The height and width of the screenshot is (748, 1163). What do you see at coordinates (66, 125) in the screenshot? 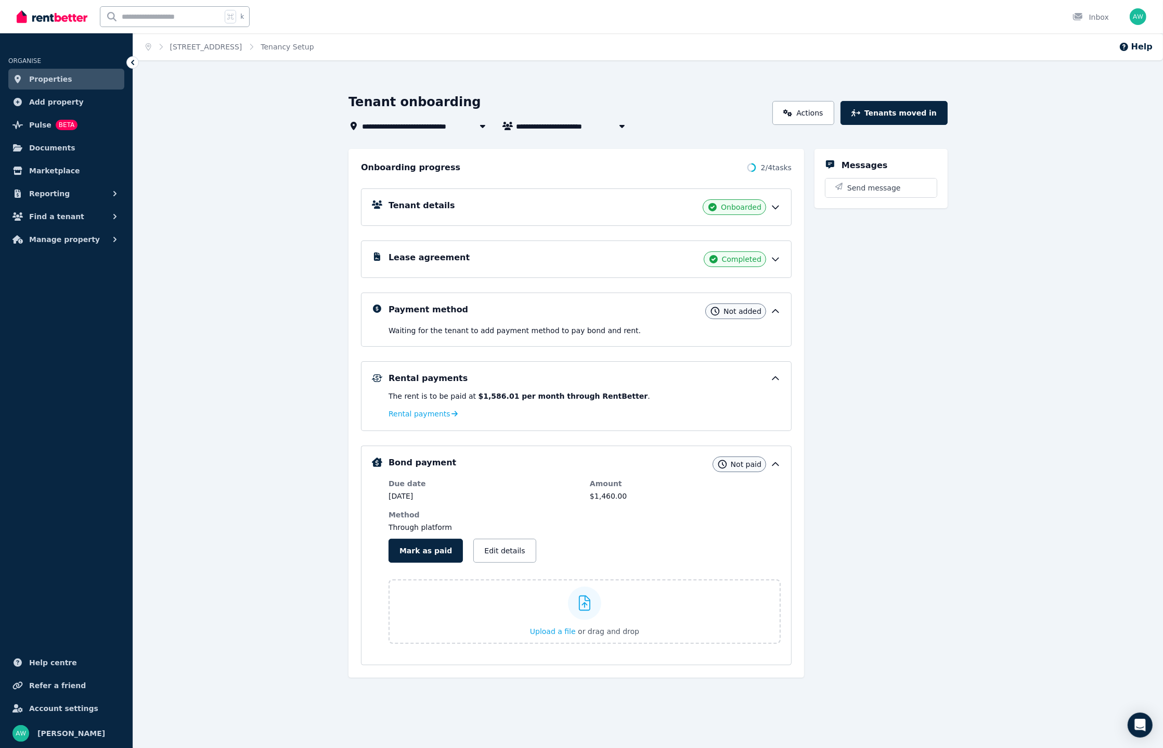
I see `a: PulseBETA` at bounding box center [66, 125].